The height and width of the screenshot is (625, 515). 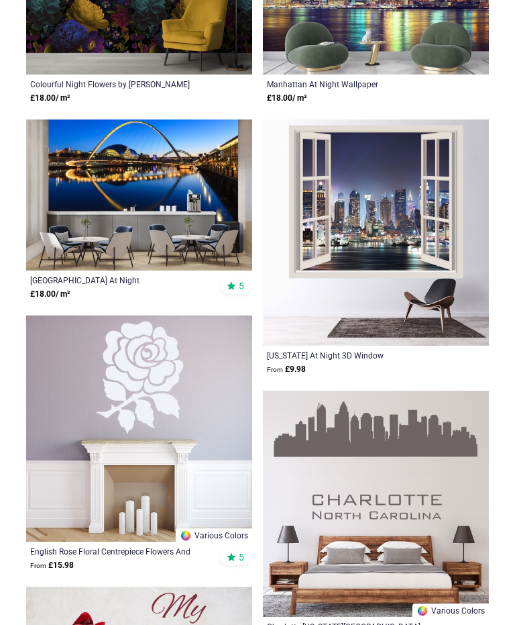 I want to click on div: Manhattan At Night Wallpaper, so click(x=354, y=84).